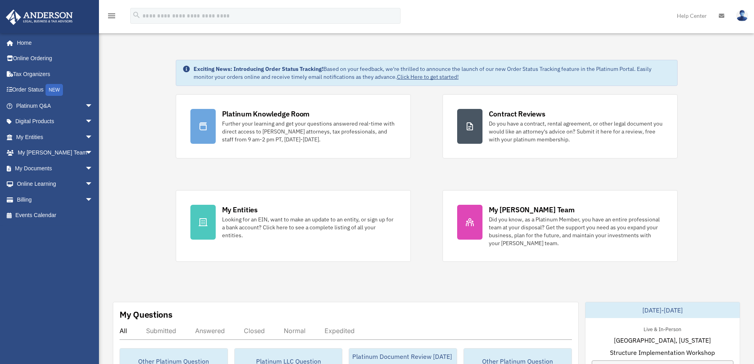  I want to click on div: Based on your feedback, we're thrilled to announce the launch of our new Order Status Tracking fe..., so click(432, 73).